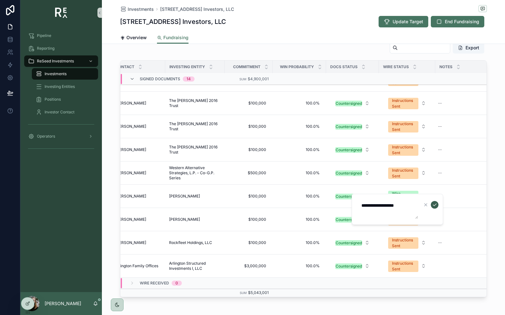 This screenshot has width=505, height=315. What do you see at coordinates (137, 266) in the screenshot?
I see `span: Arlington Family Offices` at bounding box center [137, 266].